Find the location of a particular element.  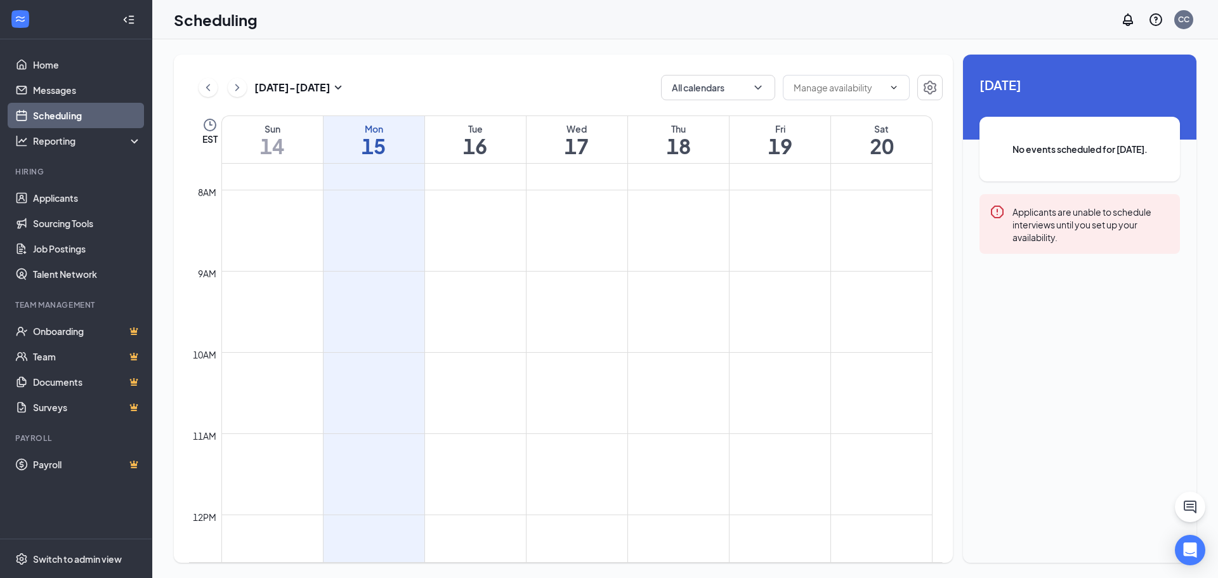

a: Home is located at coordinates (87, 65).